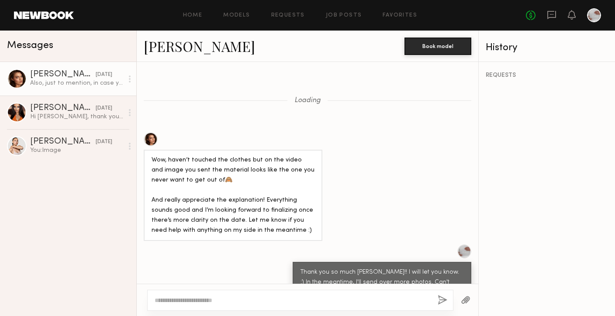 The height and width of the screenshot is (316, 615). I want to click on a: Job Posts, so click(344, 15).